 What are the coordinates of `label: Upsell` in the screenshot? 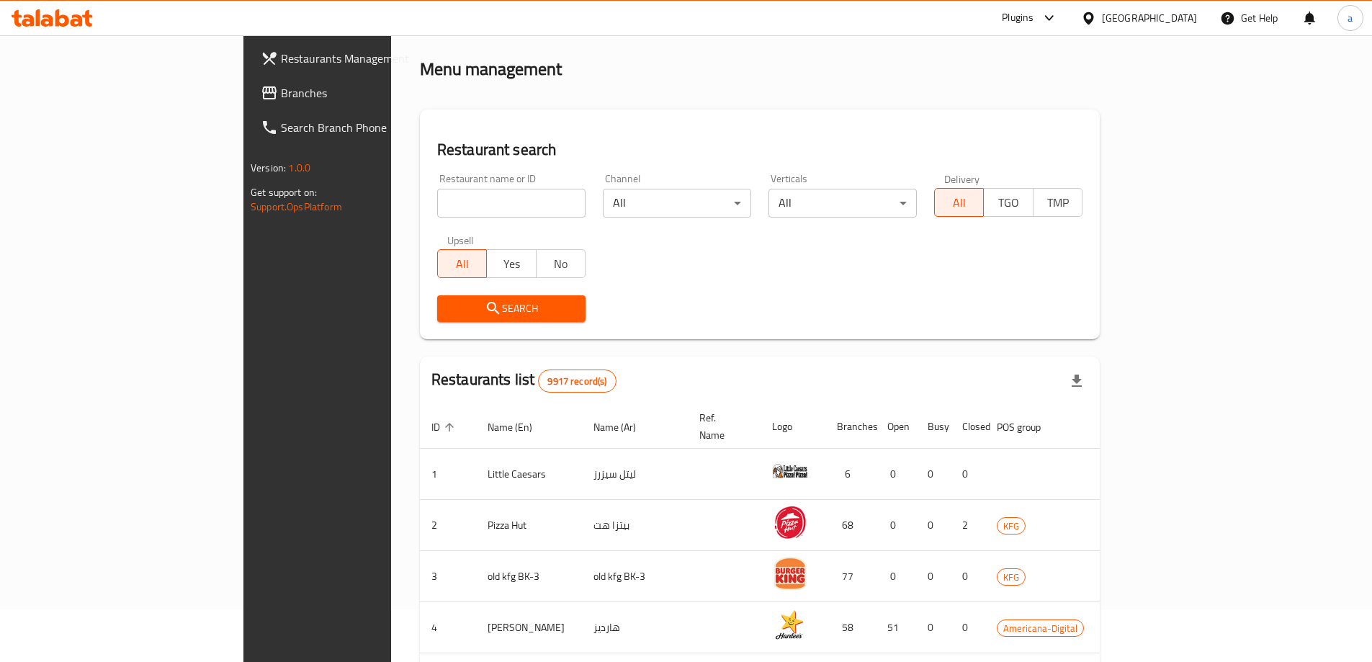 It's located at (460, 240).